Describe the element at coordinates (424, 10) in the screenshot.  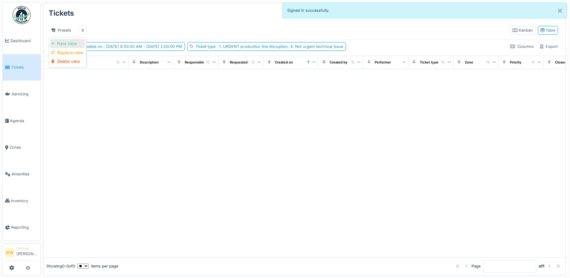
I see `div: Signed in successfully.` at that location.